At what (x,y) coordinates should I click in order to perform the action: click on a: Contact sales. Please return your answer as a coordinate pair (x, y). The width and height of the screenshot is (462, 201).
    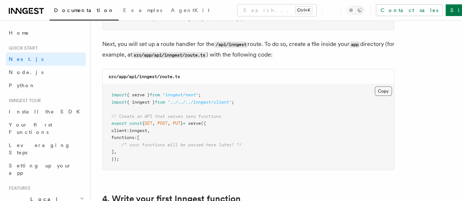
    Looking at the image, I should click on (409, 10).